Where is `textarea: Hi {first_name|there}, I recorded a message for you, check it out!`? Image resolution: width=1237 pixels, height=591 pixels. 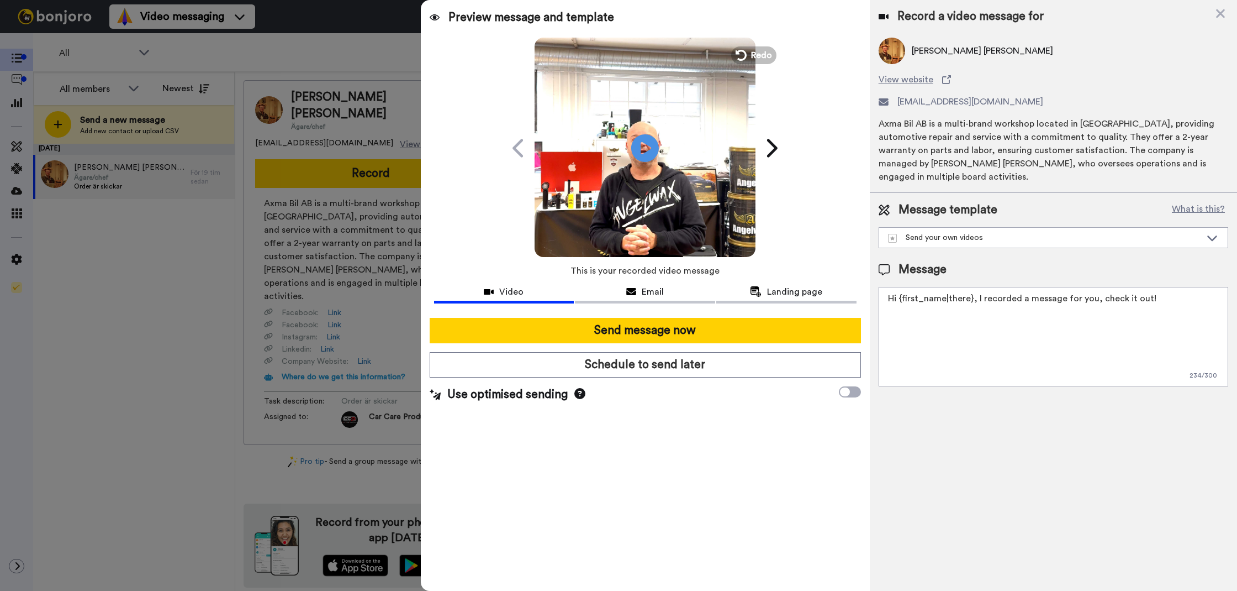 textarea: Hi {first_name|there}, I recorded a message for you, check it out! is located at coordinates (1053, 336).